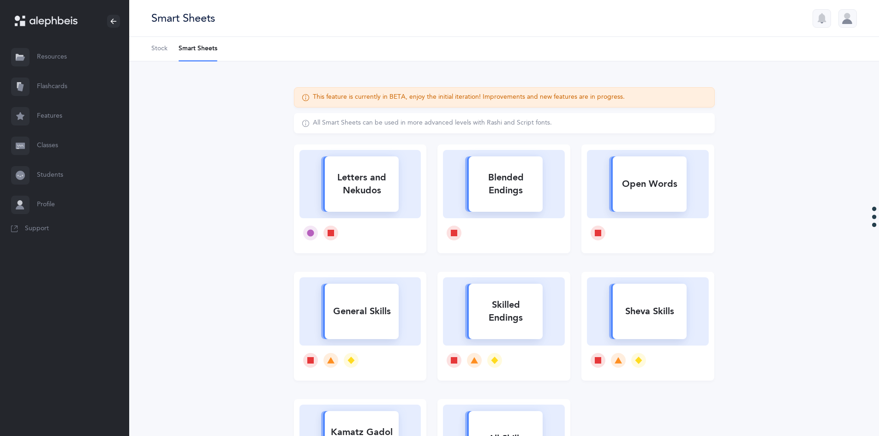 Image resolution: width=879 pixels, height=436 pixels. Describe the element at coordinates (469, 97) in the screenshot. I see `div: This feature is currently in BETA, enjoy the initial iteration! Improvements and new features are...` at that location.